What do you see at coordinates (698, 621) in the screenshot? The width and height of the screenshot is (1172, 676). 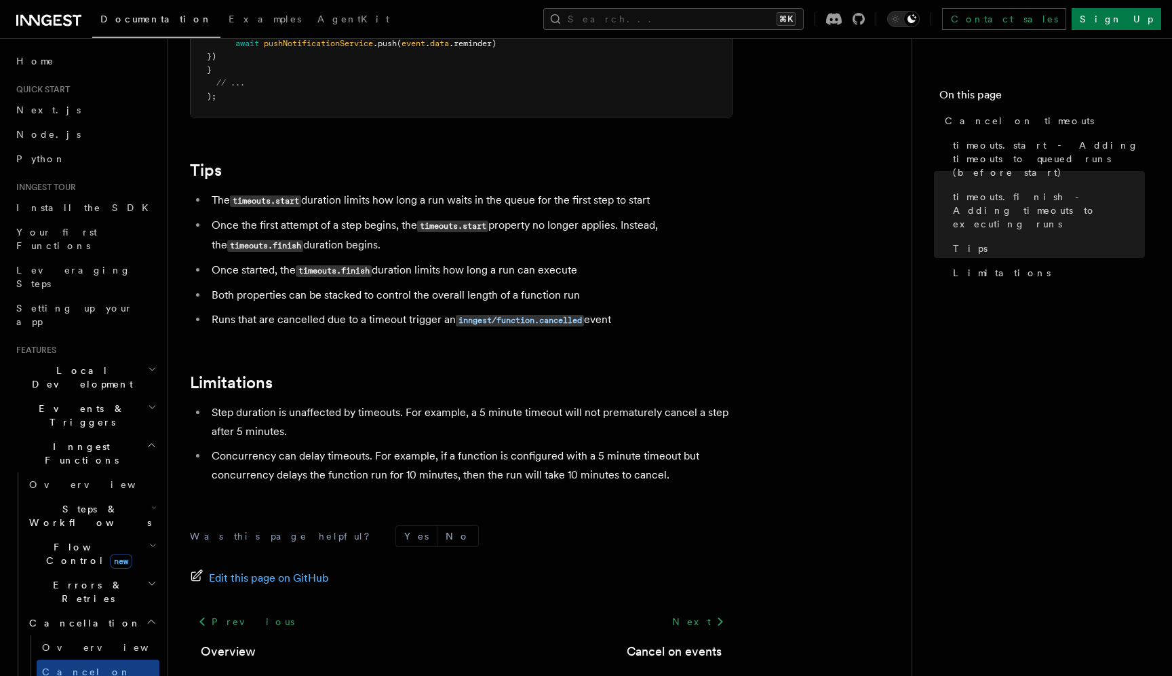 I see `a: Next` at bounding box center [698, 621].